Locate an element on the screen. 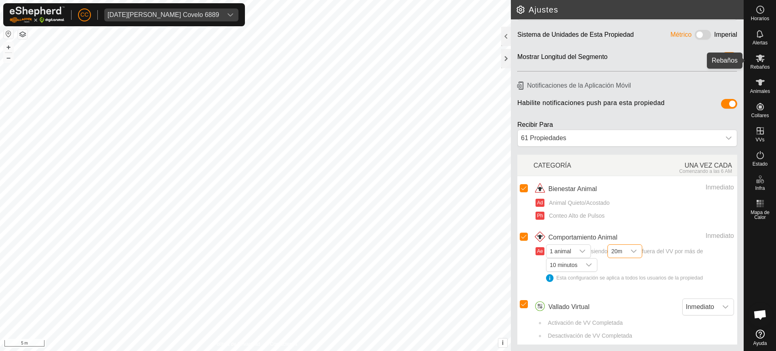 Image resolution: width=776 pixels, height=351 pixels. img: icono de comportamiento animal is located at coordinates (540, 238).